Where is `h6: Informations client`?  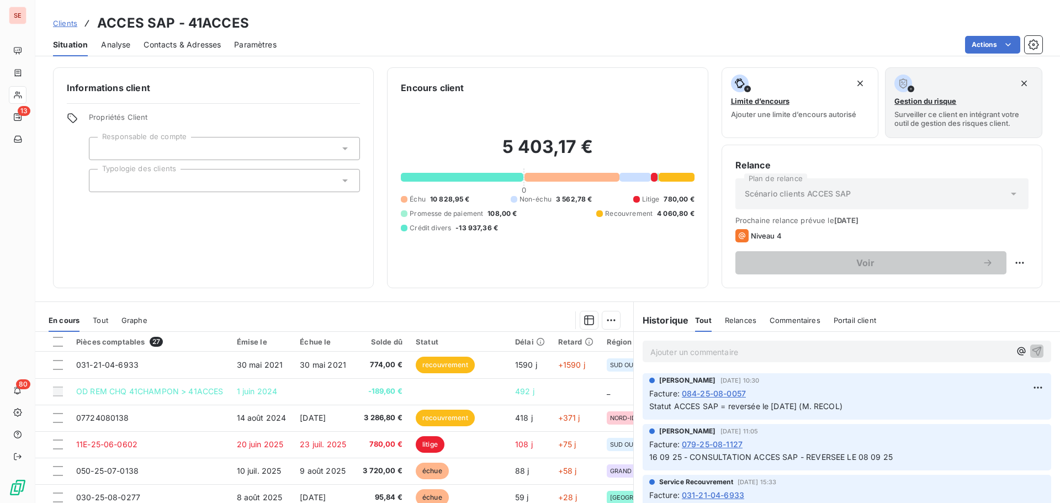 h6: Informations client is located at coordinates (213, 88).